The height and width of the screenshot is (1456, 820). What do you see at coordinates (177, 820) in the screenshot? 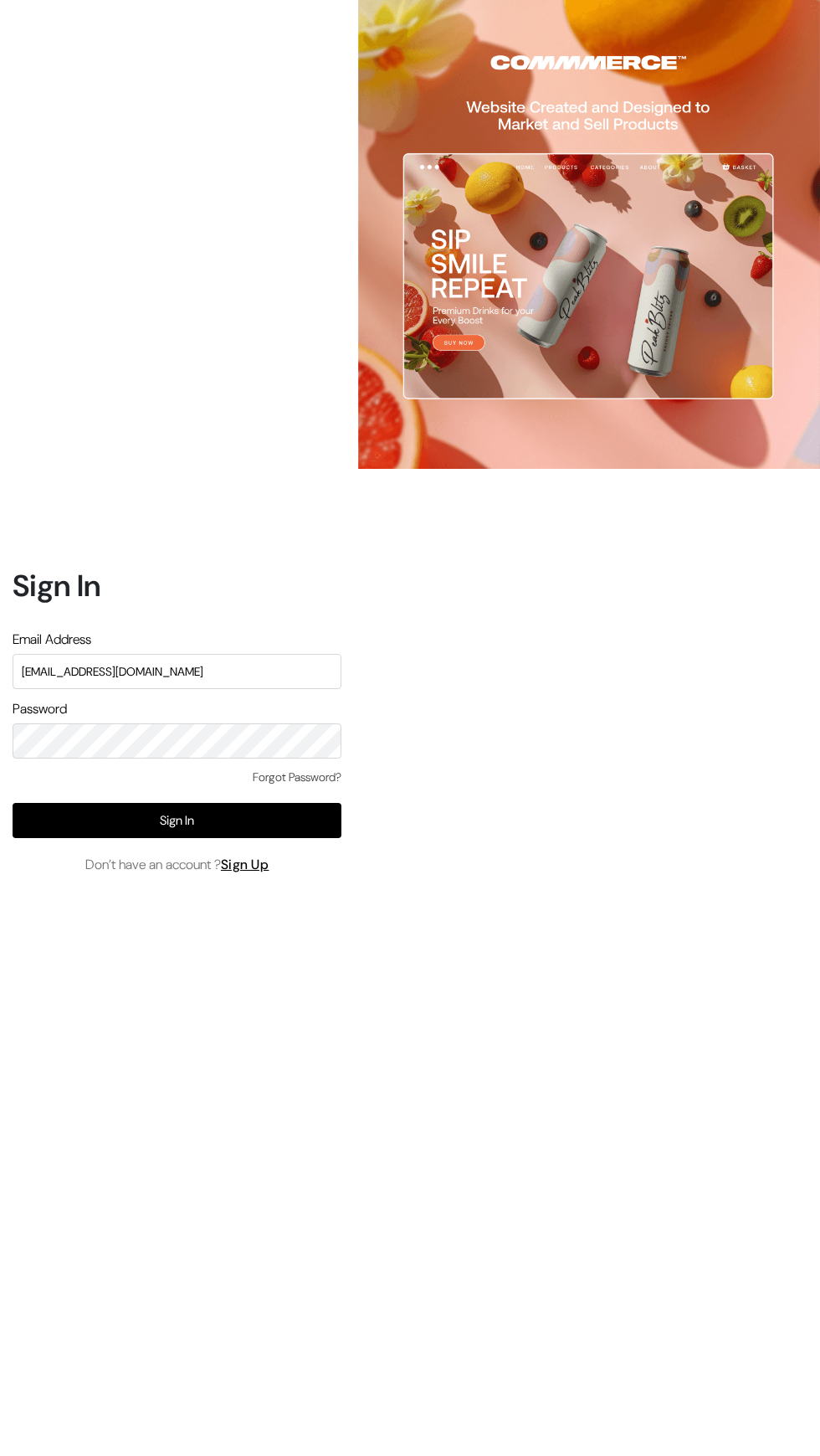
I see `button: Sign In` at bounding box center [177, 820].